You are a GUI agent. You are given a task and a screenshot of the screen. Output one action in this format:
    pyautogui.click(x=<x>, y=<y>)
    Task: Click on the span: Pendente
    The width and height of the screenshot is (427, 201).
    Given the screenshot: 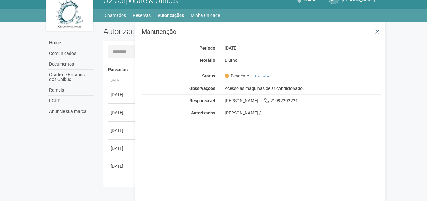 What is the action you would take?
    pyautogui.click(x=237, y=76)
    